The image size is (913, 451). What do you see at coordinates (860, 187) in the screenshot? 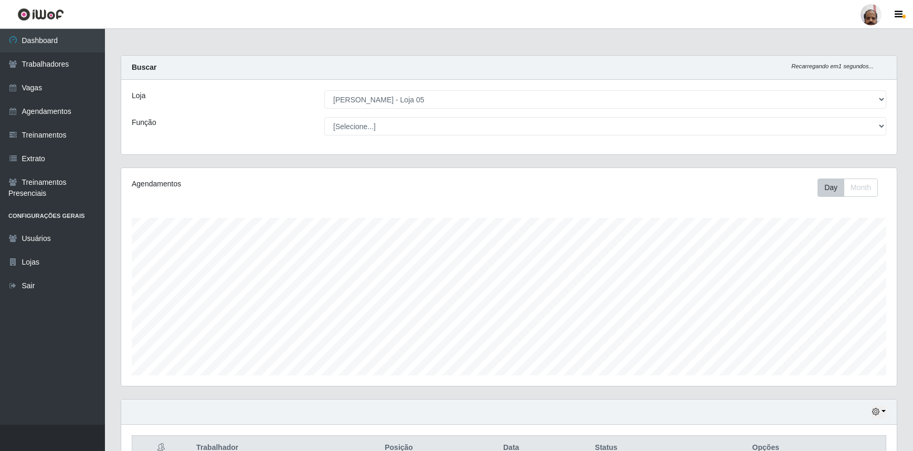
I see `button: Month` at bounding box center [860, 187].